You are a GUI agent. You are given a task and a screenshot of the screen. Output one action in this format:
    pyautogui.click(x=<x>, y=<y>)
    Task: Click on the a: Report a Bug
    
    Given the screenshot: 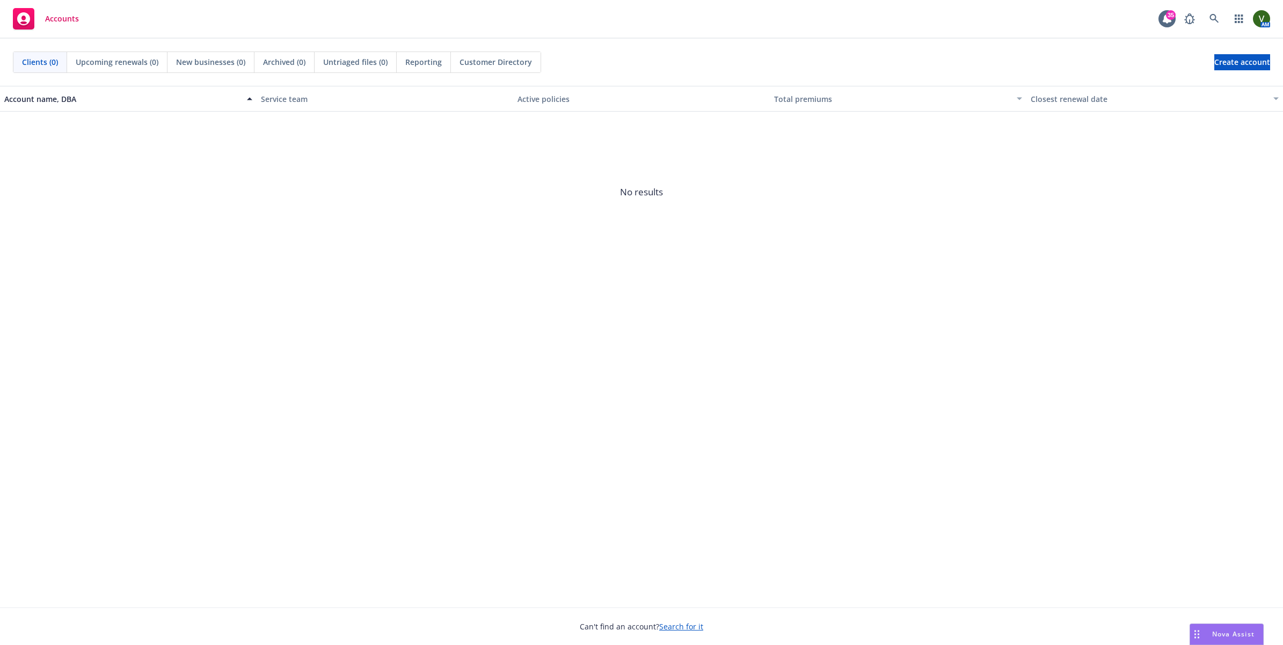 What is the action you would take?
    pyautogui.click(x=1190, y=19)
    